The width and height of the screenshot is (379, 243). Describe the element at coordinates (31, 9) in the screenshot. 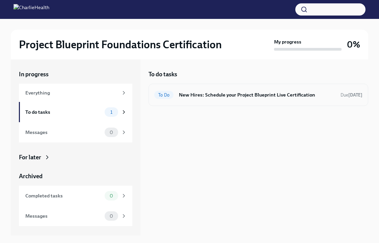

I see `img: CharlieHealth` at that location.